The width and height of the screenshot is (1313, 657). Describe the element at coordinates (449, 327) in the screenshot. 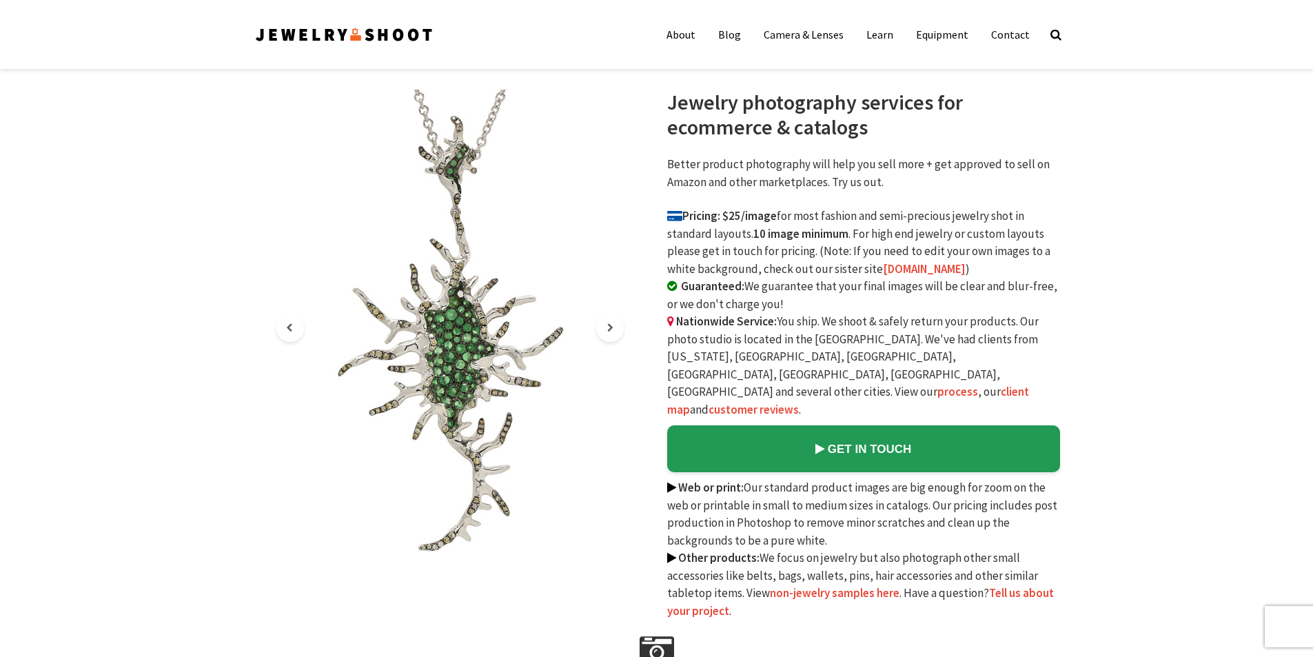

I see `img: Jewelry Product Photography` at that location.